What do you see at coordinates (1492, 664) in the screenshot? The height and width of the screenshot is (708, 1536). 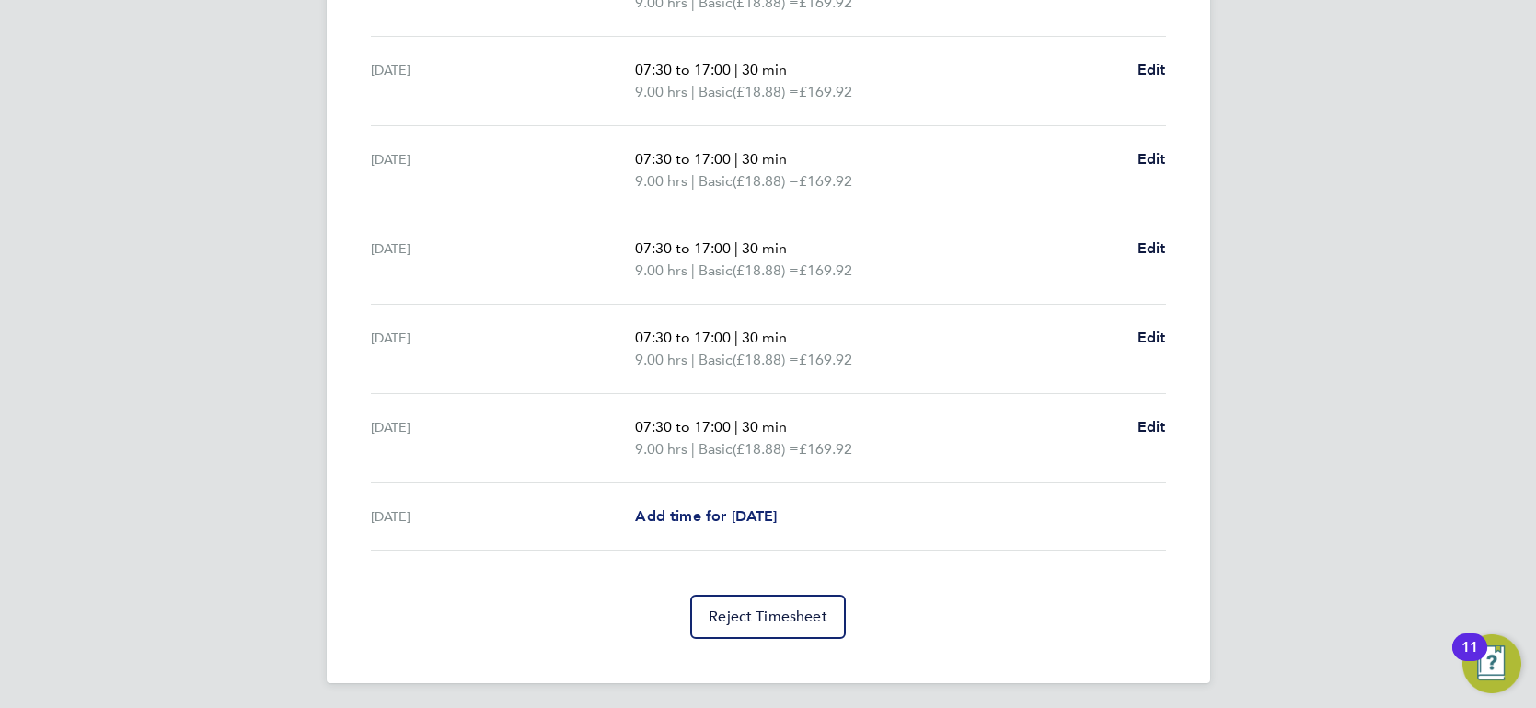 I see `button: Open Resource Center, 11 new notifications` at bounding box center [1492, 664].